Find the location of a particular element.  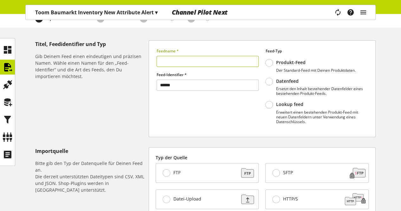

span: Feed-Identifier * is located at coordinates (171, 74).